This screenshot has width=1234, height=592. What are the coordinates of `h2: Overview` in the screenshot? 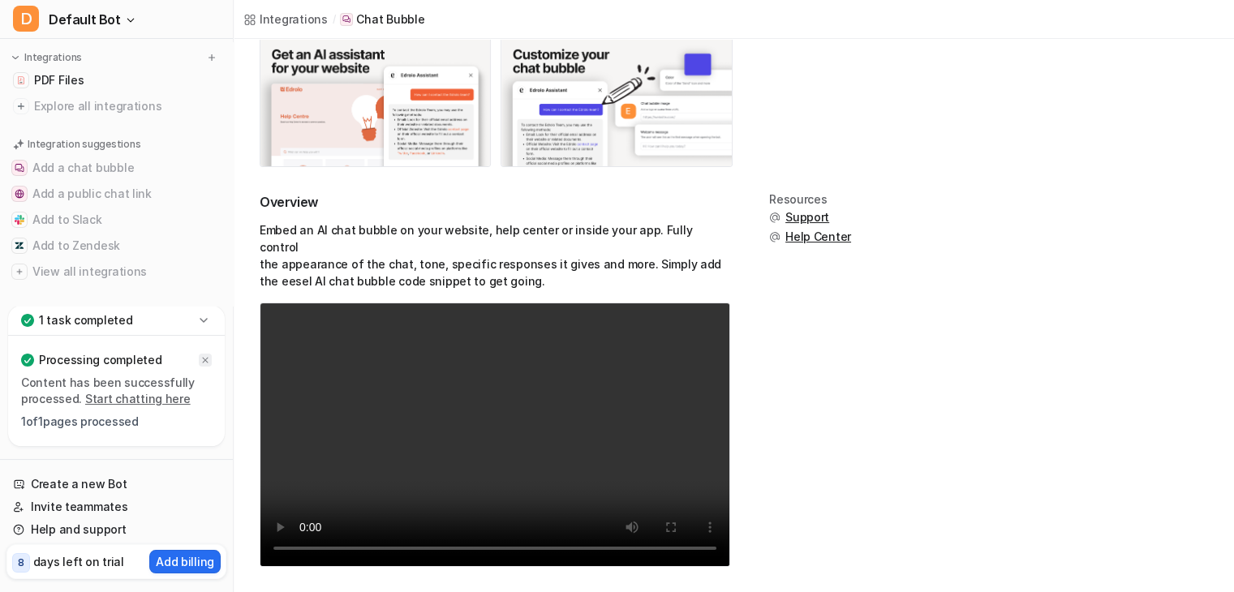 It's located at (495, 202).